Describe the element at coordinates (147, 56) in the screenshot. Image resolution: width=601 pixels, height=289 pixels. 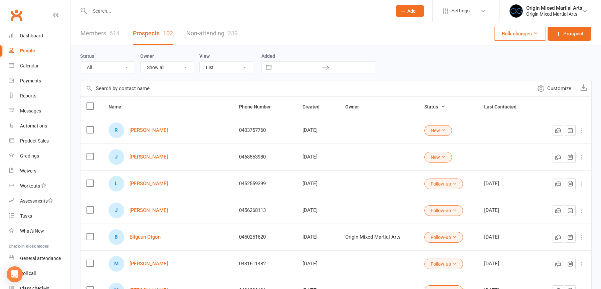
I see `label: Owner` at that location.